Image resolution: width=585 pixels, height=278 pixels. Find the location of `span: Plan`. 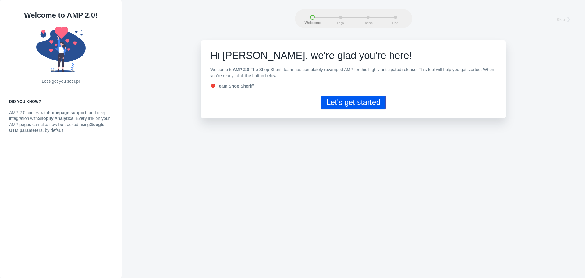

span: Plan is located at coordinates (396, 23).